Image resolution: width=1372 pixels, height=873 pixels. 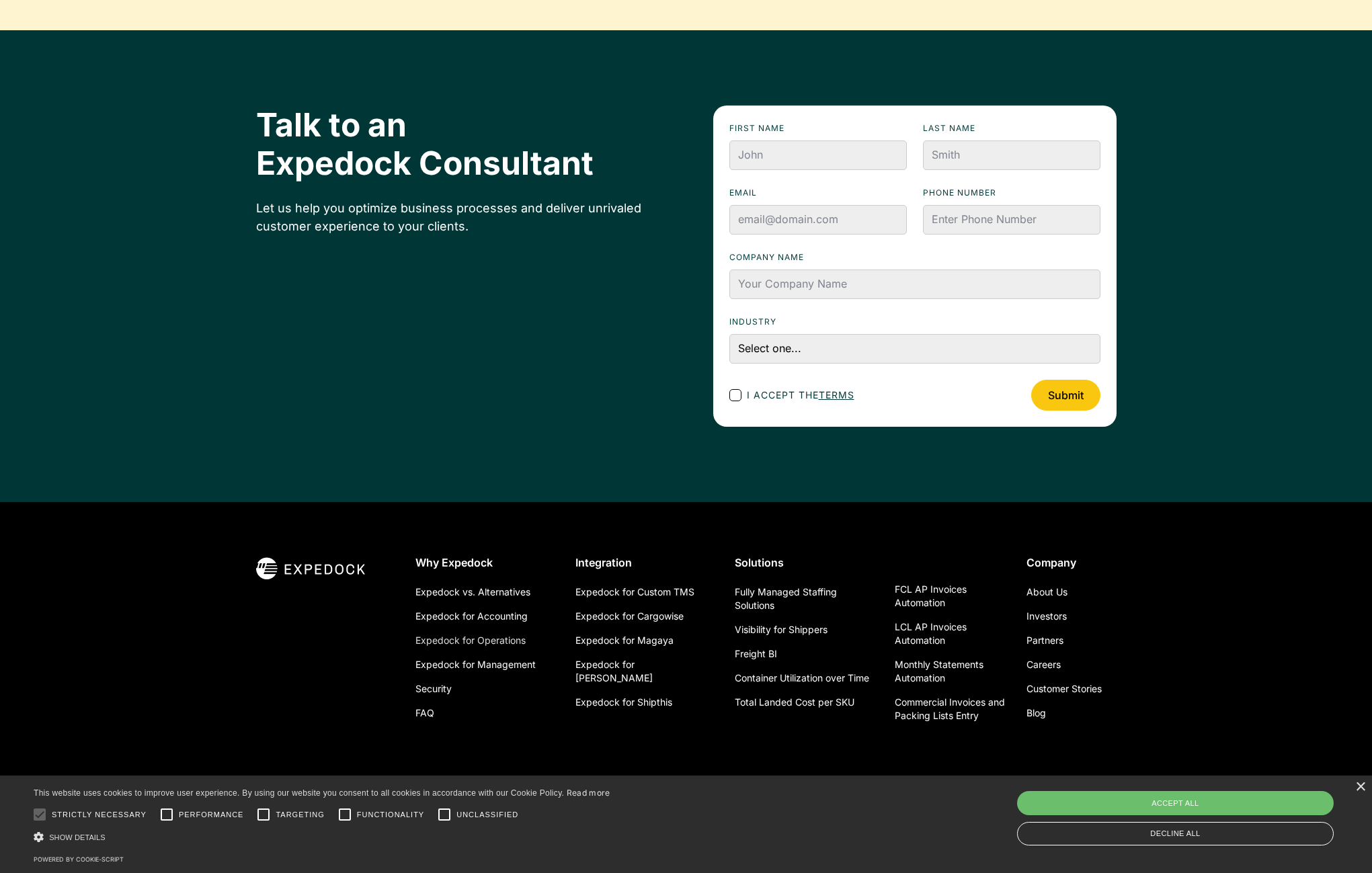 I want to click on a: Expedock for Custom TMS, so click(x=635, y=592).